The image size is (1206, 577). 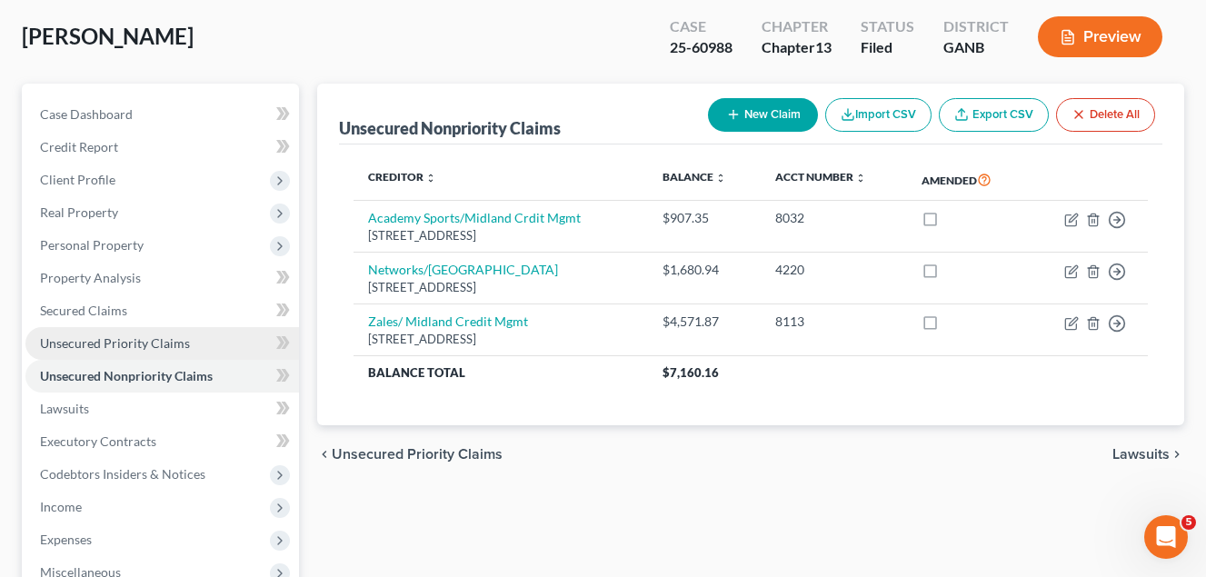 What do you see at coordinates (967, 180) in the screenshot?
I see `th: Amended` at bounding box center [967, 180].